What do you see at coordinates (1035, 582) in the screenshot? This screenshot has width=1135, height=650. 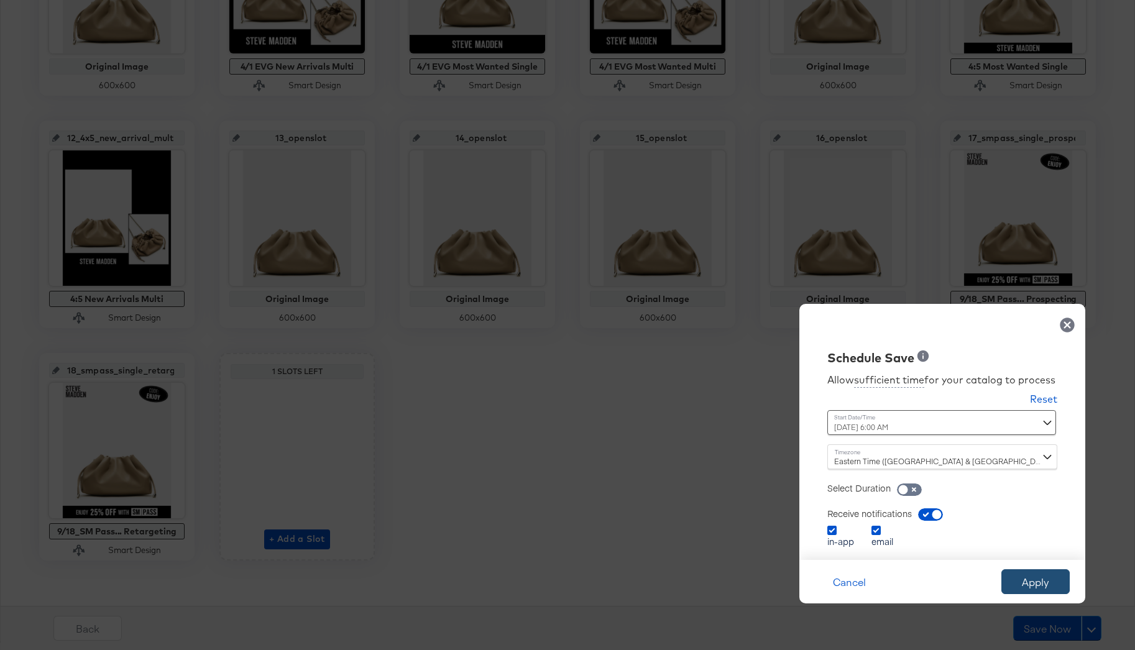 I see `button: Apply` at bounding box center [1035, 582].